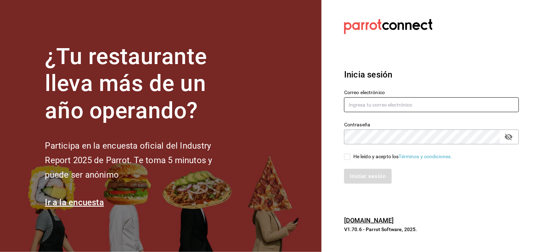  What do you see at coordinates (509, 137) in the screenshot?
I see `button: passwordField` at bounding box center [509, 137].